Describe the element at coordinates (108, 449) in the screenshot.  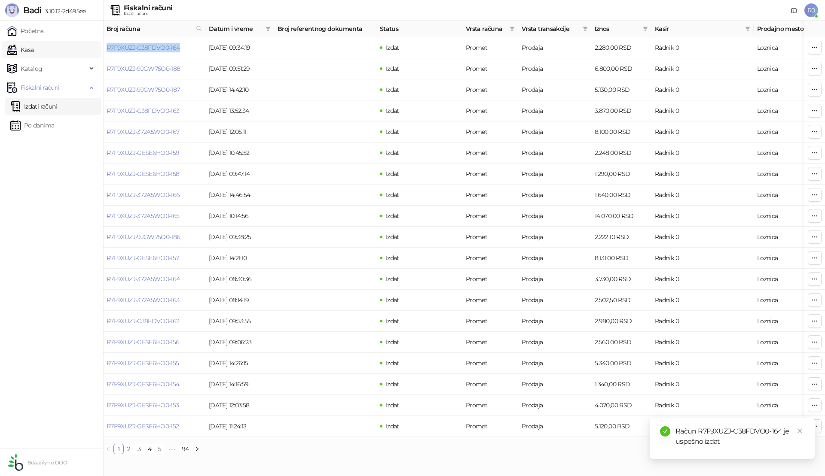
I see `li: Prethodna strana` at that location.